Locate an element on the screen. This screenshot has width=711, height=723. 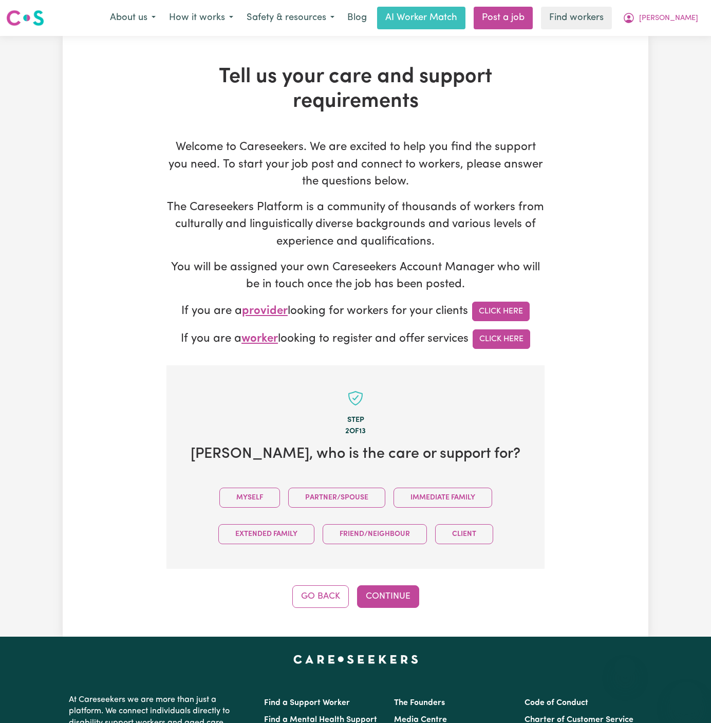
button: Friend/Neighbour is located at coordinates (375, 534).